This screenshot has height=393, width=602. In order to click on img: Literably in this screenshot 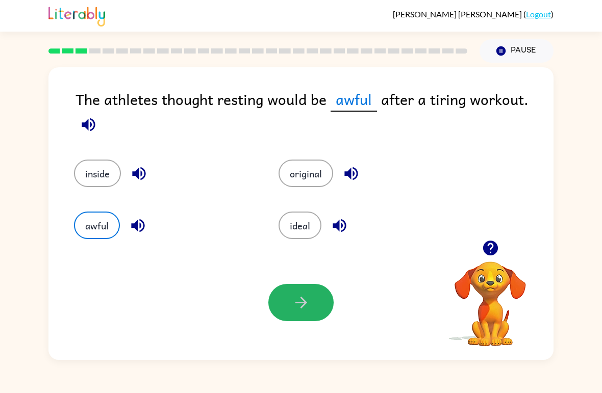, I will do `click(76, 15)`.